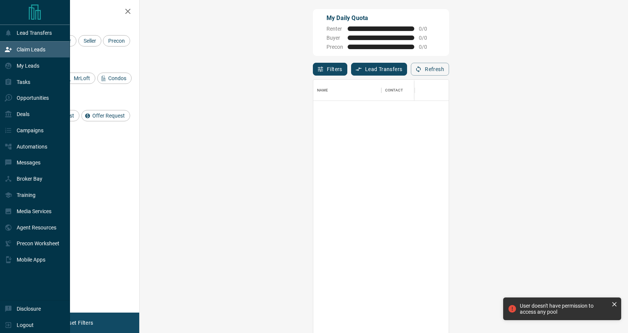 The width and height of the screenshot is (628, 333). Describe the element at coordinates (564, 309) in the screenshot. I see `div: User doesn't have permission to access any pool` at that location.